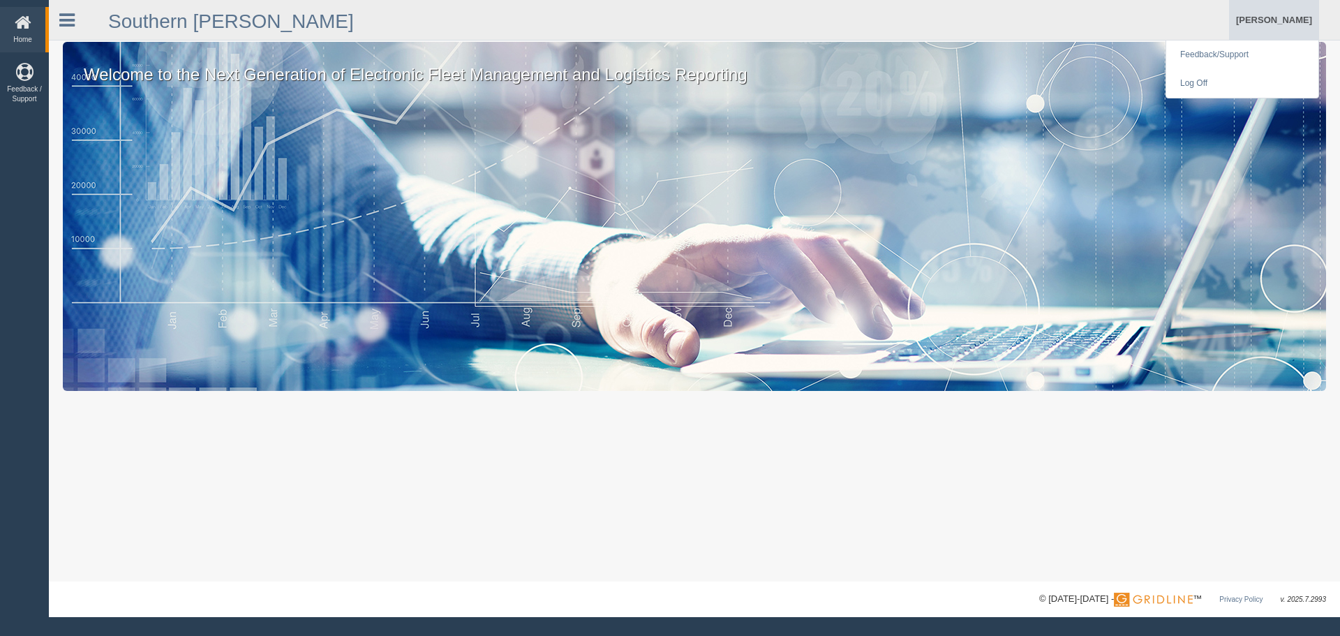 The image size is (1340, 636). I want to click on span: v. 2025.7.2993, so click(1303, 599).